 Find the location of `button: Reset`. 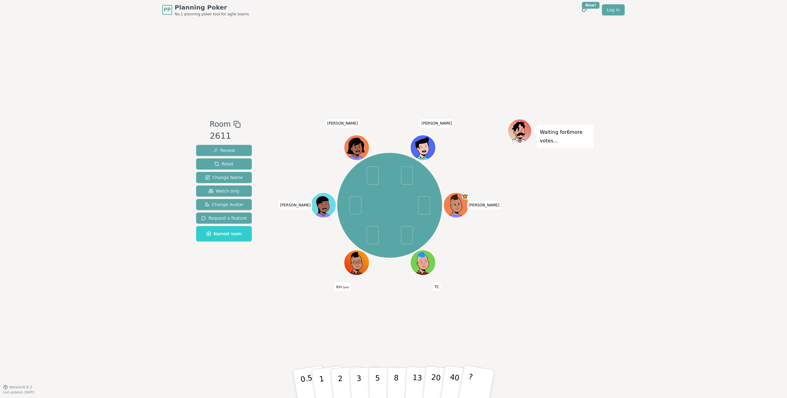

button: Reset is located at coordinates (224, 164).